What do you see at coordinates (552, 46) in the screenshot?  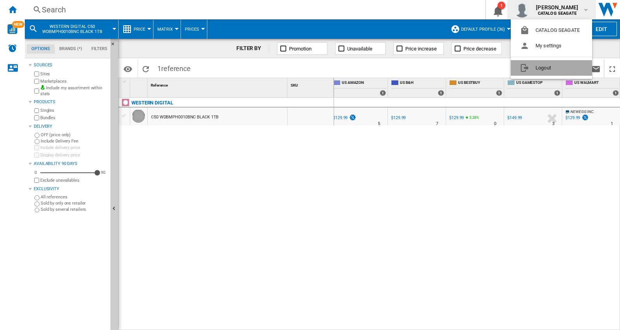 I see `button: My settings` at bounding box center [552, 46].